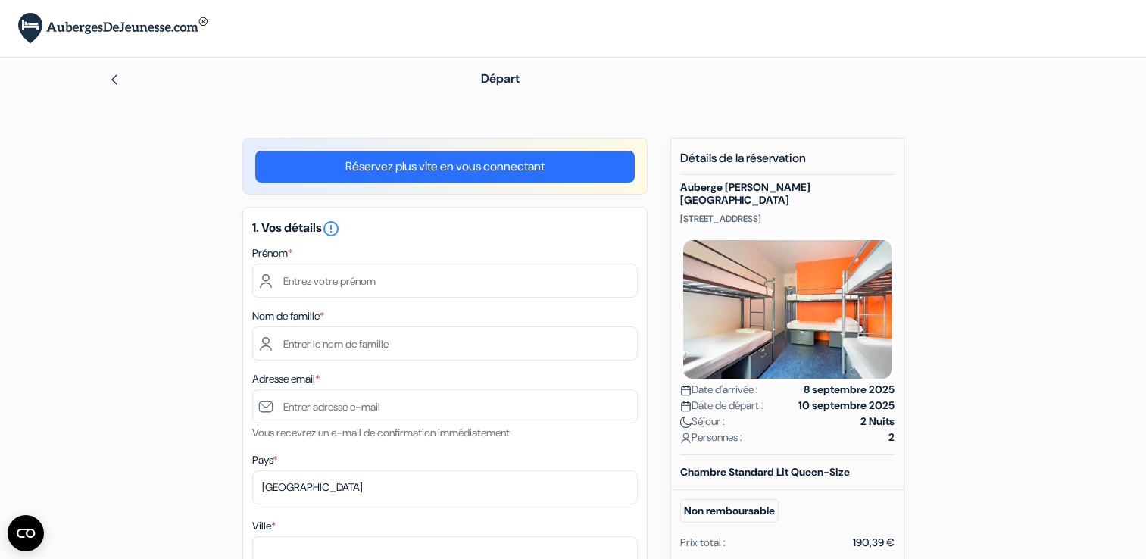 This screenshot has height=559, width=1146. I want to click on a: Réservez plus vite en vous connectant, so click(445, 167).